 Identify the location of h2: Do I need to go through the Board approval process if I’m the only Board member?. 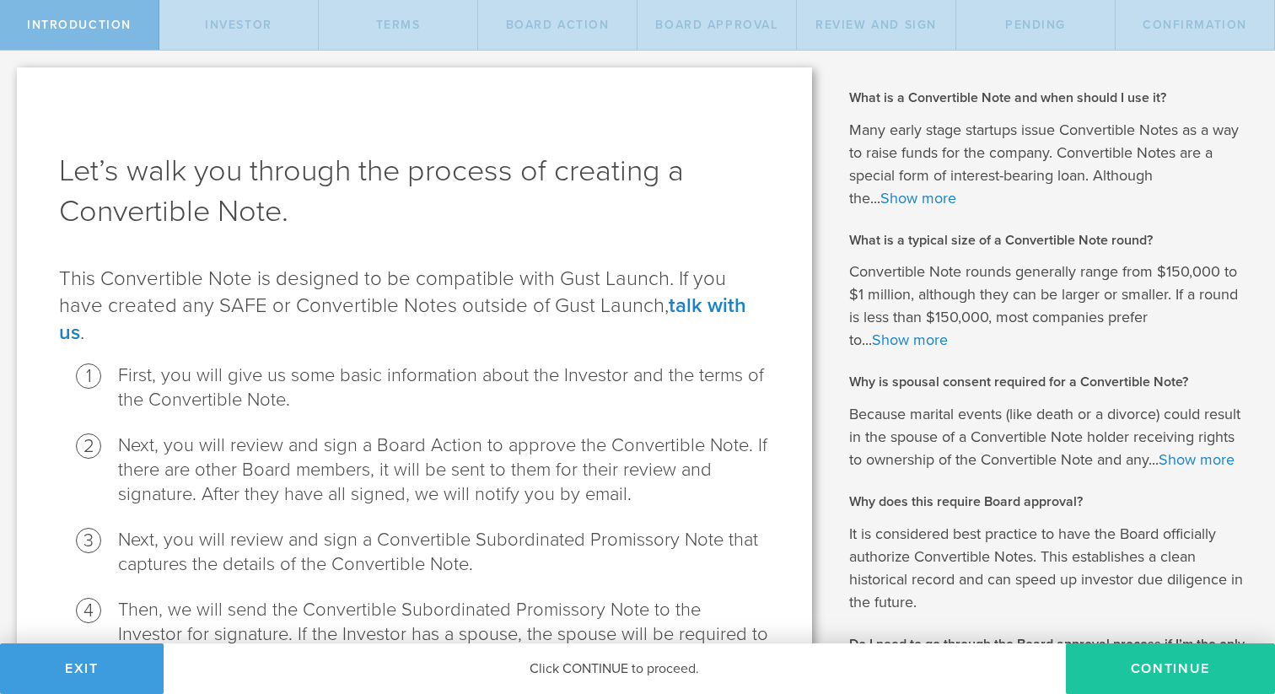
(1049, 654).